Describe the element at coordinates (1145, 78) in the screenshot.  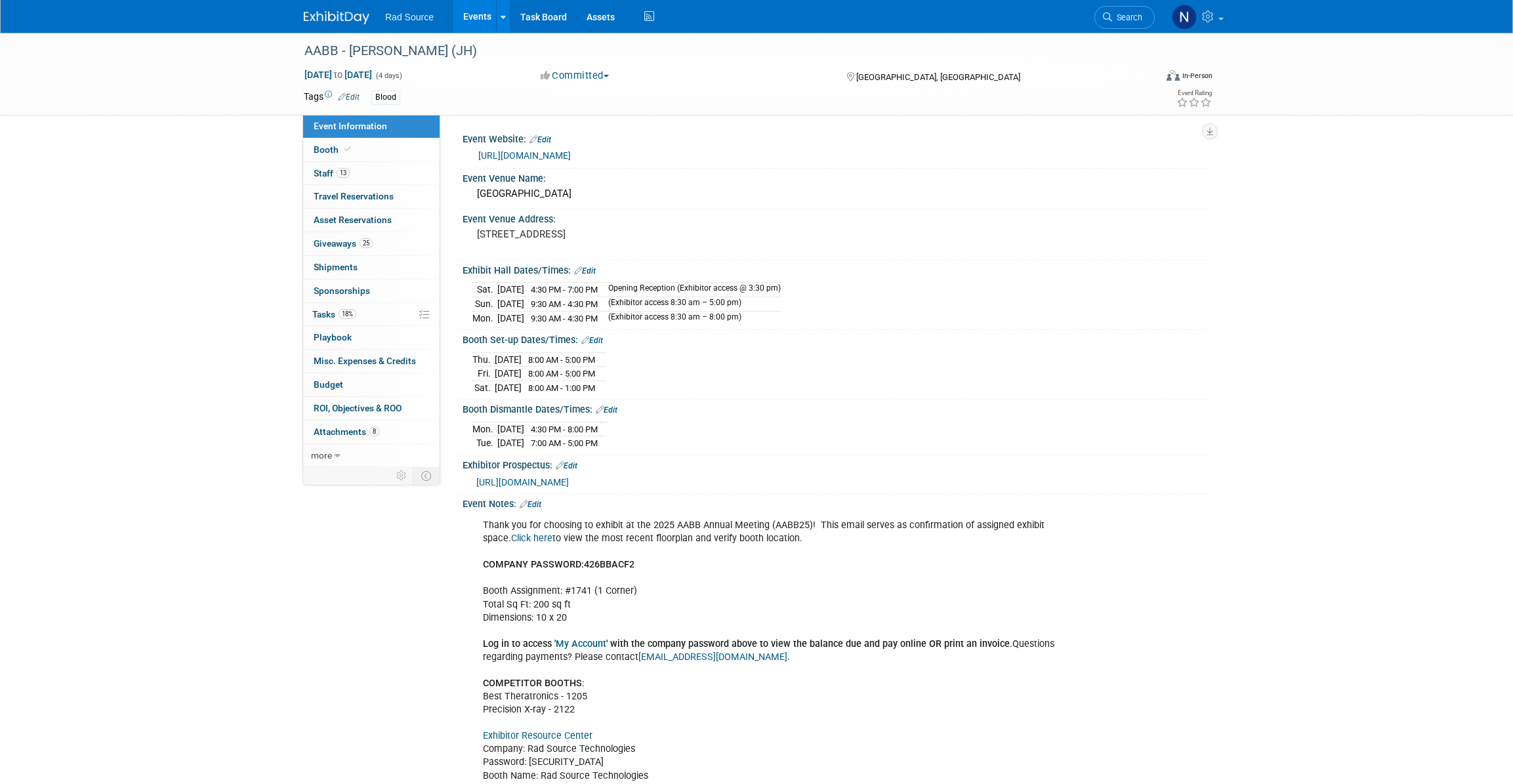
I see `div: Event Format` at that location.